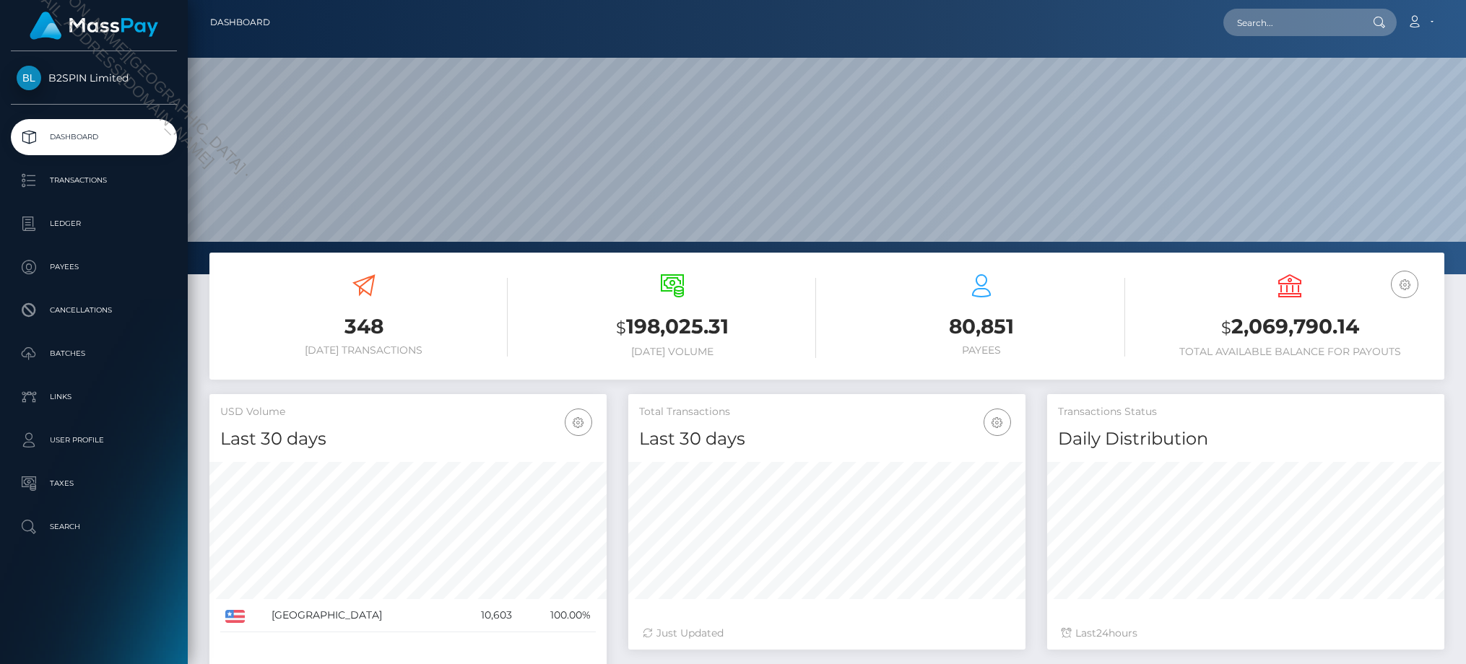  I want to click on a: Cancellations, so click(94, 311).